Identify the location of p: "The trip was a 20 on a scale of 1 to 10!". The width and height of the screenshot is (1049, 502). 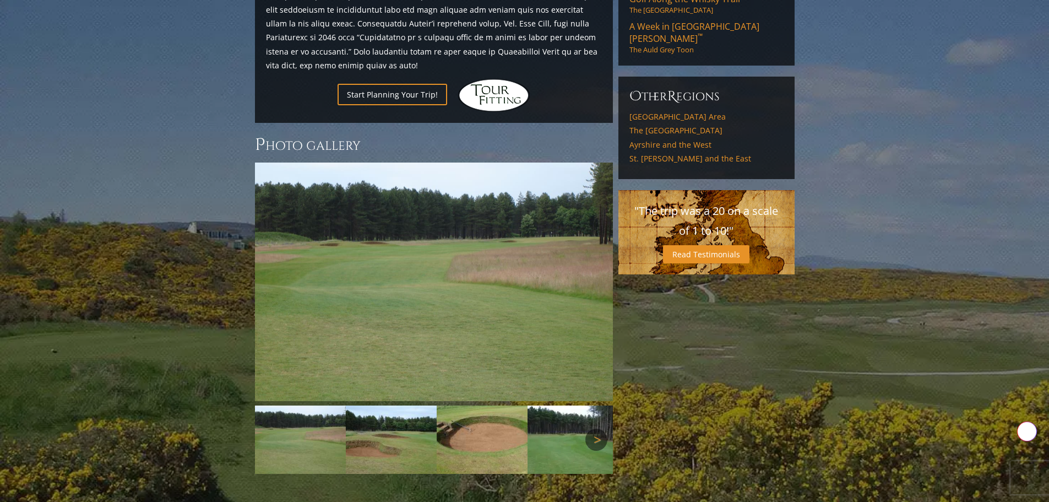
(706, 221).